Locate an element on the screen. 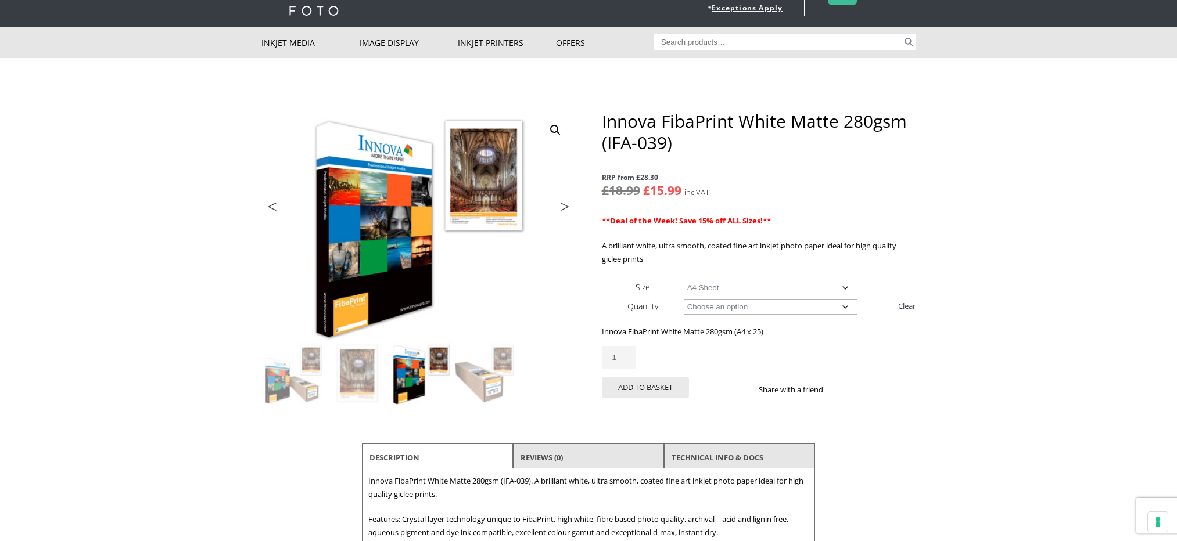 Image resolution: width=1177 pixels, height=541 pixels. img: Innova FibaPrint White Matte 280gsm (IFA-039) - Image 4 is located at coordinates (485, 374).